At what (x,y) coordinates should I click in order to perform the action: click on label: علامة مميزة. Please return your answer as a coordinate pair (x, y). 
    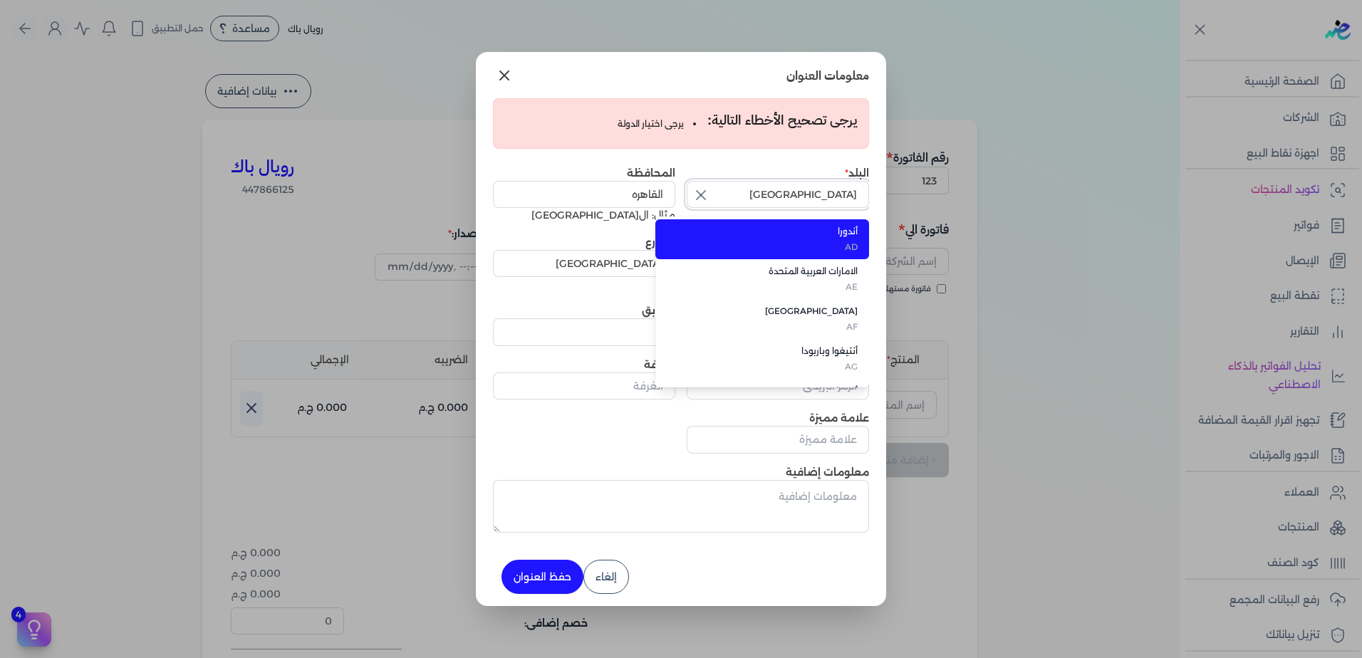
    Looking at the image, I should click on (839, 418).